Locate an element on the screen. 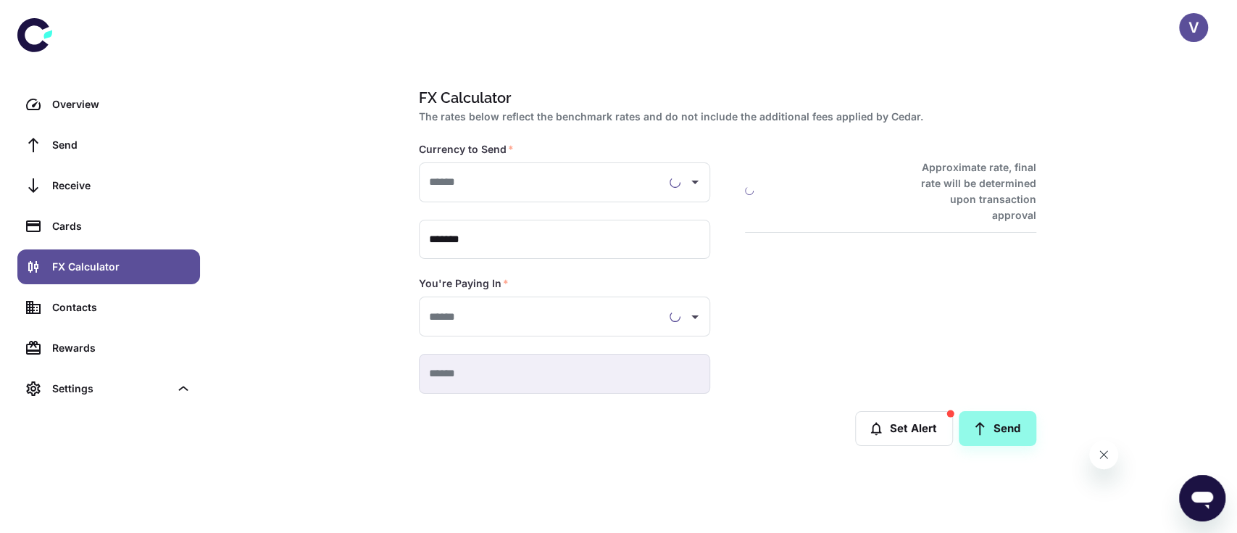 The width and height of the screenshot is (1237, 533). h6: Approximate rate, final rate will be determined upon transaction approval is located at coordinates (970, 191).